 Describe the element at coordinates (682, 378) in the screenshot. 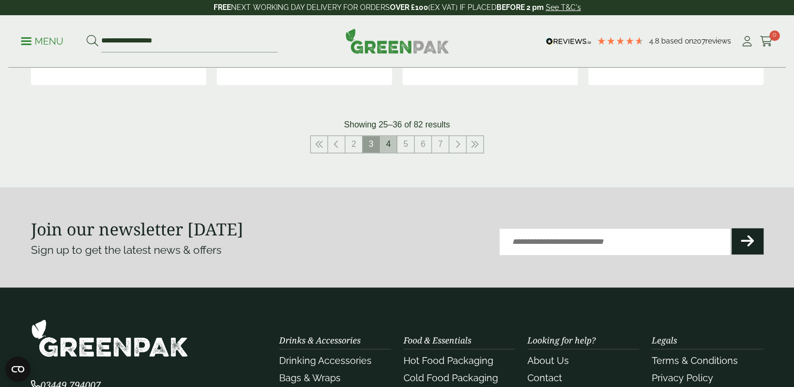

I see `a: Privacy Policy` at that location.